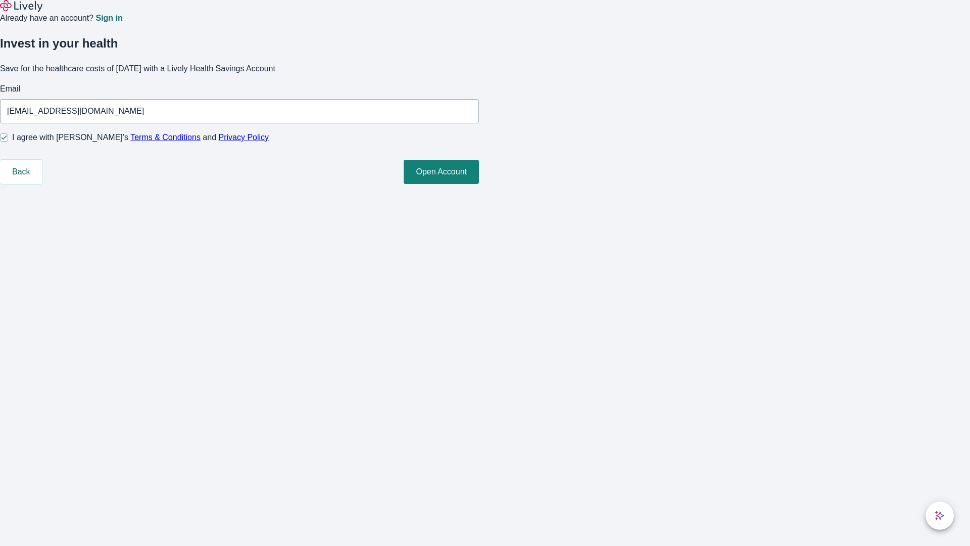 The image size is (970, 546). Describe the element at coordinates (165, 137) in the screenshot. I see `a: Terms & Conditions` at that location.